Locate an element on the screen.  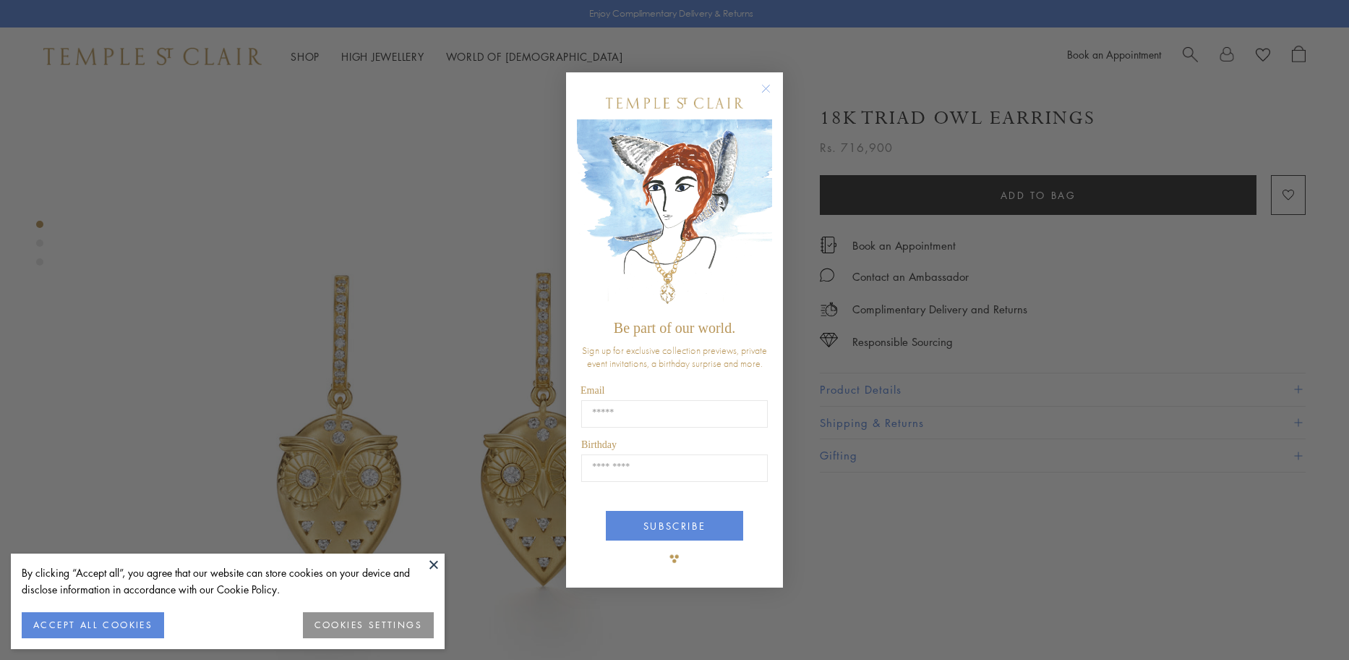
button: SUBSCRIBE is located at coordinates (675, 525).